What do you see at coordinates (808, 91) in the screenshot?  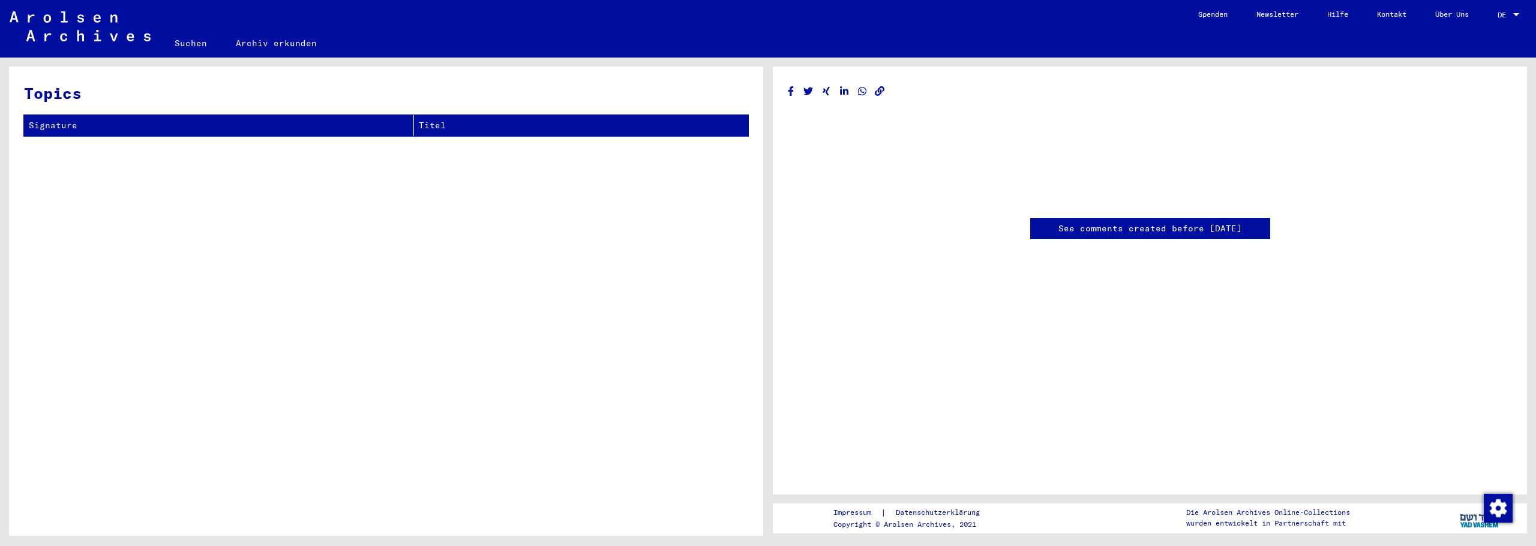 I see `button: Share on Twitter` at bounding box center [808, 91].